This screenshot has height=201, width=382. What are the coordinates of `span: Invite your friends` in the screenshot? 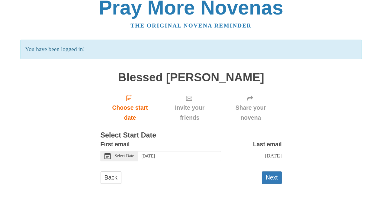 It's located at (189, 113).